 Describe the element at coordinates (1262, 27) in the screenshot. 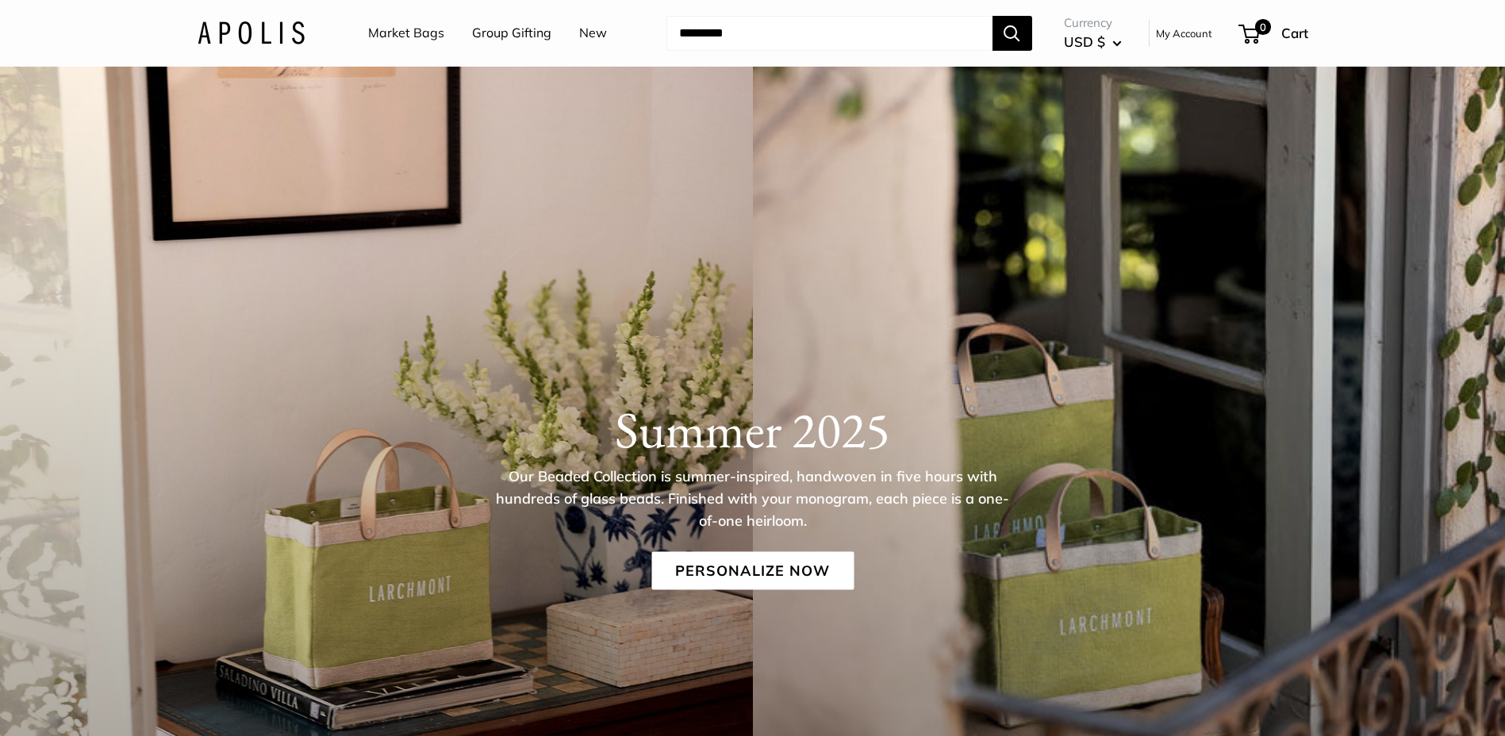

I see `span: 0` at that location.